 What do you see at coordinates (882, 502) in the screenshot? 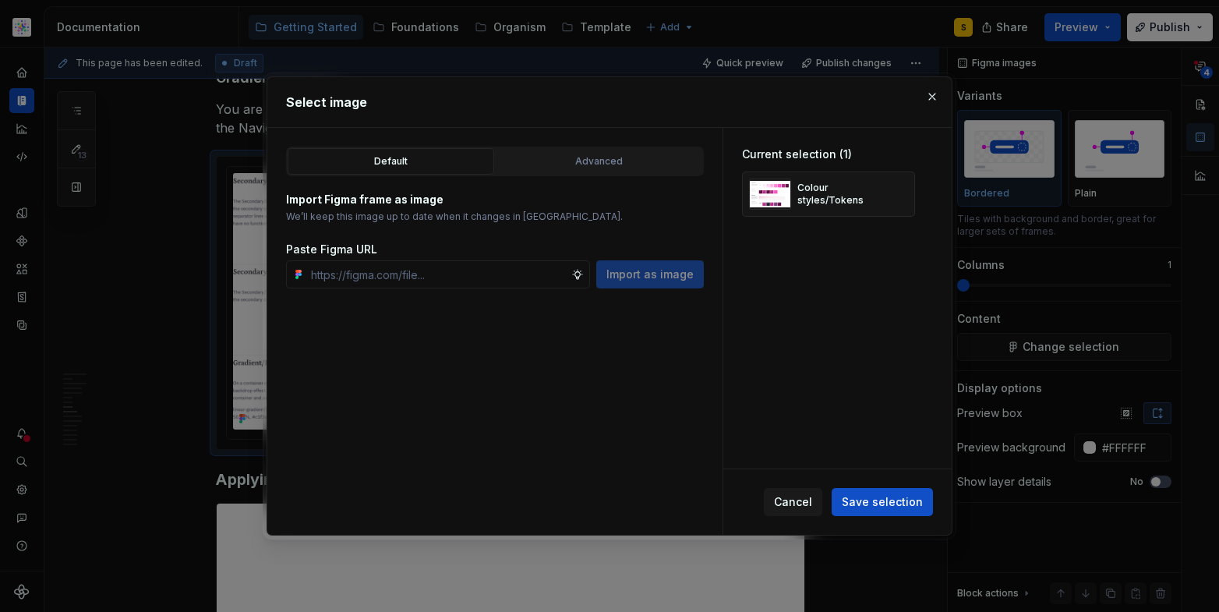
I see `span: Save selection` at bounding box center [882, 502].